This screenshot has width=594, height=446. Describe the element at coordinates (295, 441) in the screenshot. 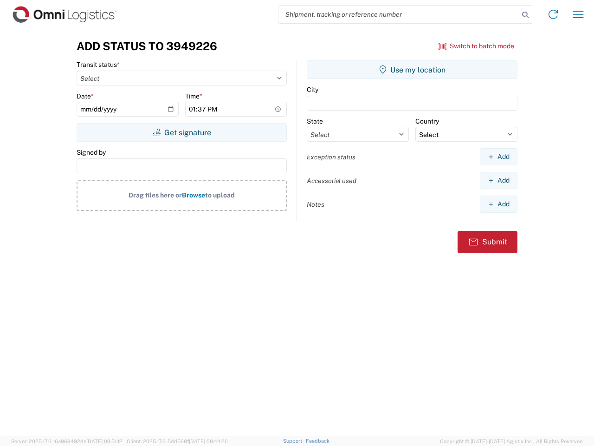

I see `a: Support` at that location.